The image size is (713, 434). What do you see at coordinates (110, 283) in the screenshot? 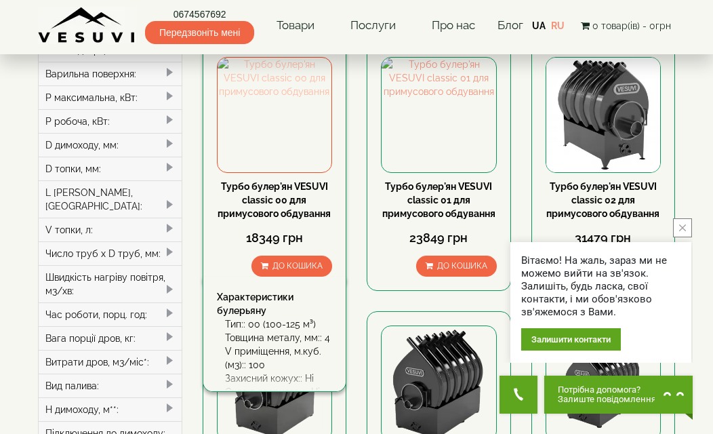
I see `div: Швидкість нагріву повітря, м3/хв:` at bounding box center [110, 283].